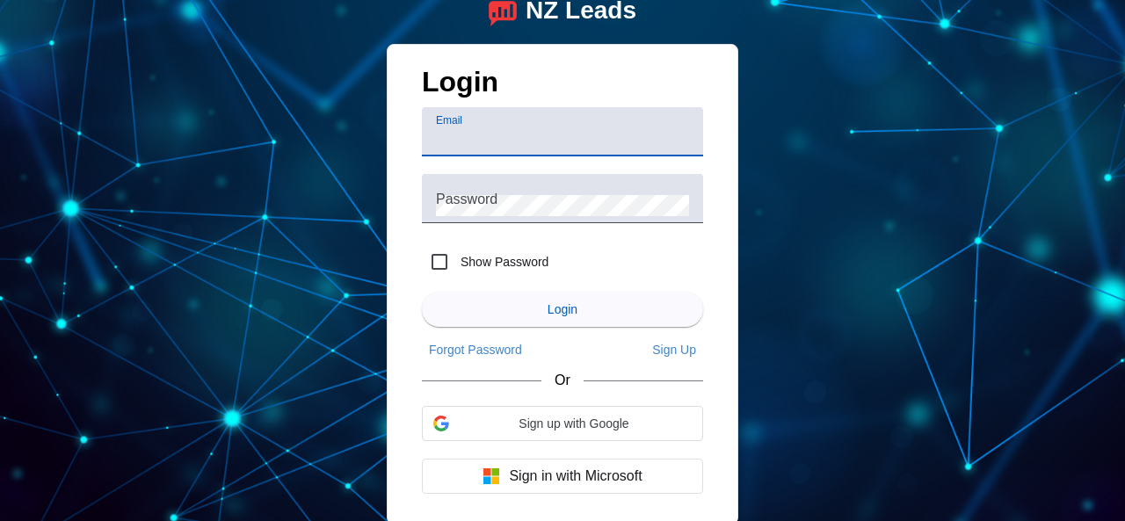  Describe the element at coordinates (467, 198) in the screenshot. I see `mat-label: Password` at that location.